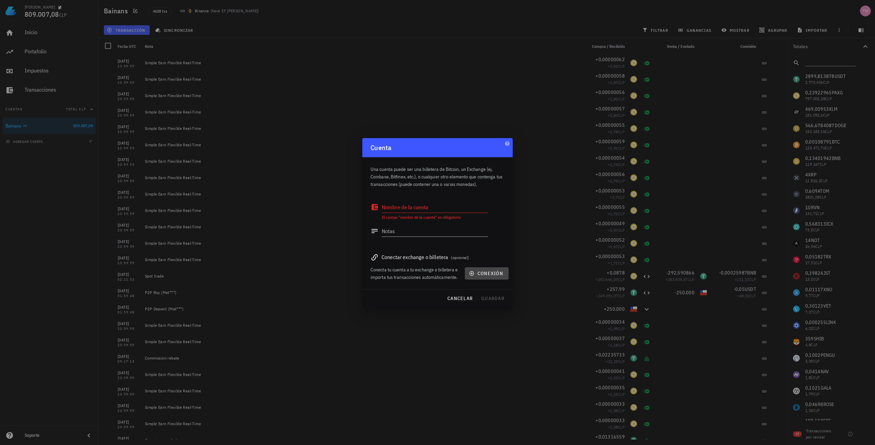  What do you see at coordinates (416, 274) in the screenshot?
I see `div: Conecta tu cuenta a tu exchange o billetera e importa tus transacciones automáticamente.` at bounding box center [416, 274].